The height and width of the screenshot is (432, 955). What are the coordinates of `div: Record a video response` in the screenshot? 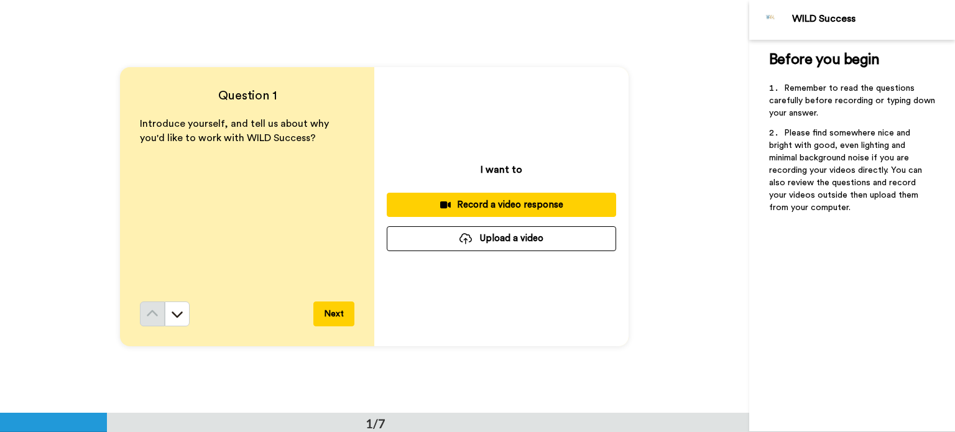 It's located at (501, 205).